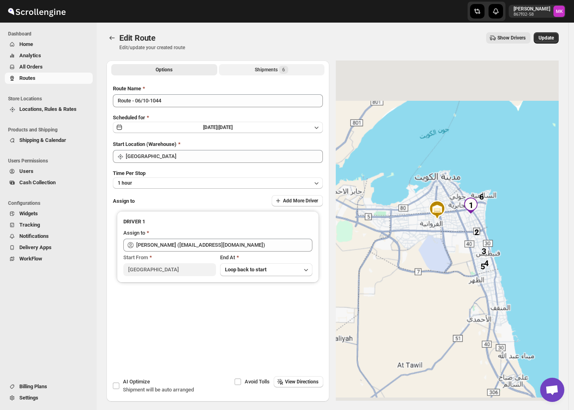 The height and width of the screenshot is (410, 574). Describe the element at coordinates (49, 109) in the screenshot. I see `button: Locations, Rules & Rates` at that location.